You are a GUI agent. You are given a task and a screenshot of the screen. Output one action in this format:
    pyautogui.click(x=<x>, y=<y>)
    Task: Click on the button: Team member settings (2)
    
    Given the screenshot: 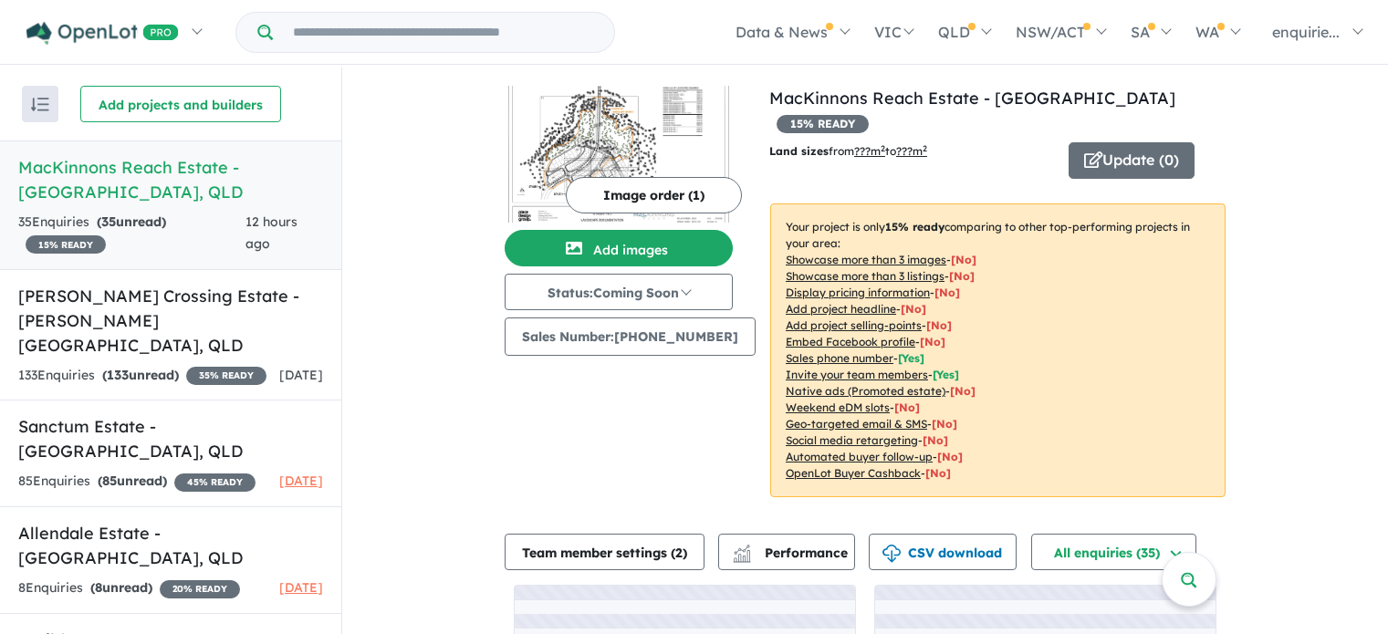 What is the action you would take?
    pyautogui.click(x=604, y=552)
    